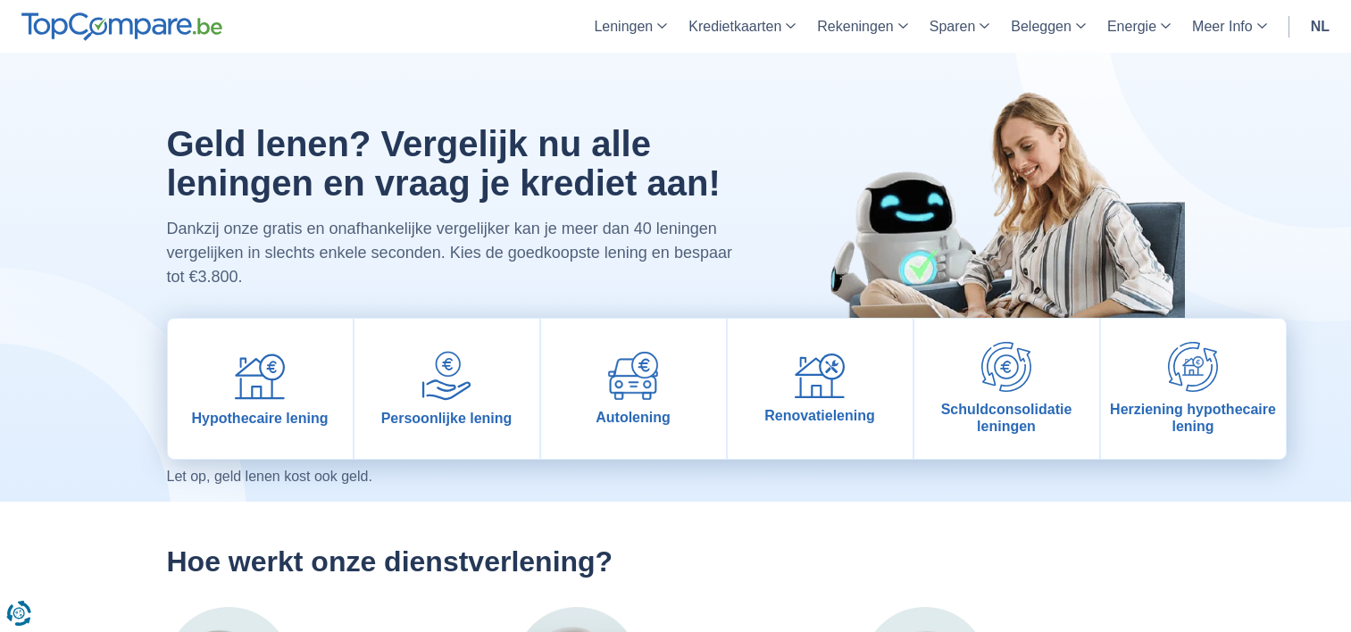  Describe the element at coordinates (820, 415) in the screenshot. I see `span: Renovatielening` at that location.